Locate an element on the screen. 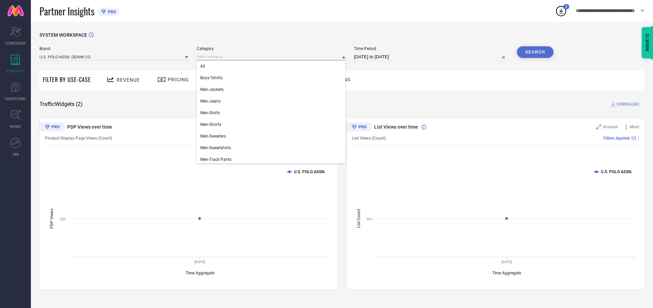  span: List Views over time is located at coordinates (396, 127).